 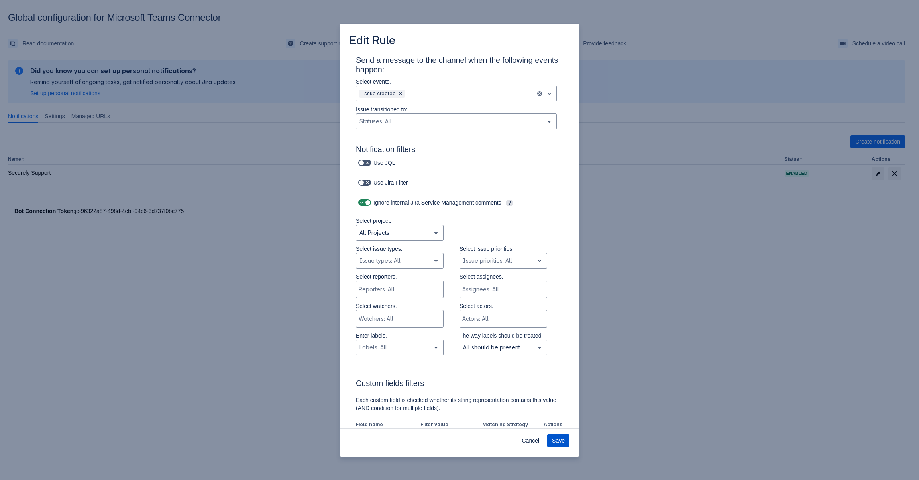 What do you see at coordinates (382, 163) in the screenshot?
I see `div: Use JQL` at bounding box center [382, 163].